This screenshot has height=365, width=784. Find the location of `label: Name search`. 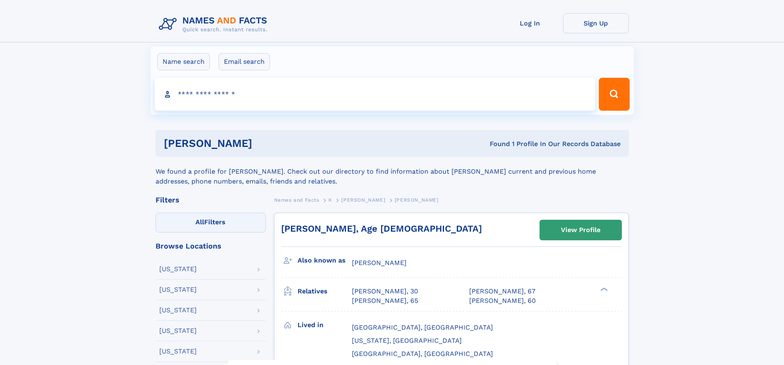

label: Name search is located at coordinates (183, 62).